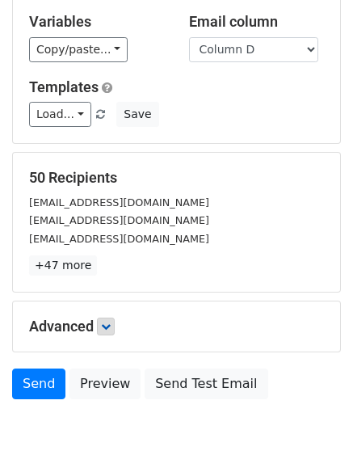 The image size is (353, 472). Describe the element at coordinates (105, 384) in the screenshot. I see `a: Preview` at that location.